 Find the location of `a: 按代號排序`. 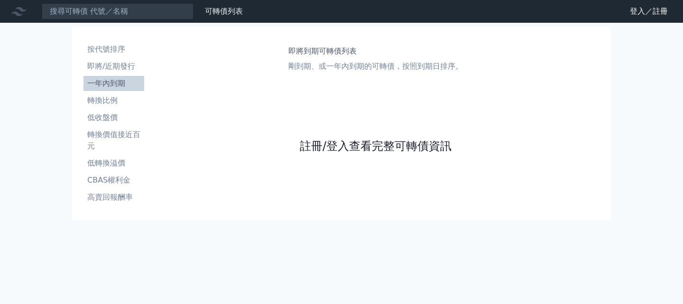

a: 按代號排序 is located at coordinates (114, 49).